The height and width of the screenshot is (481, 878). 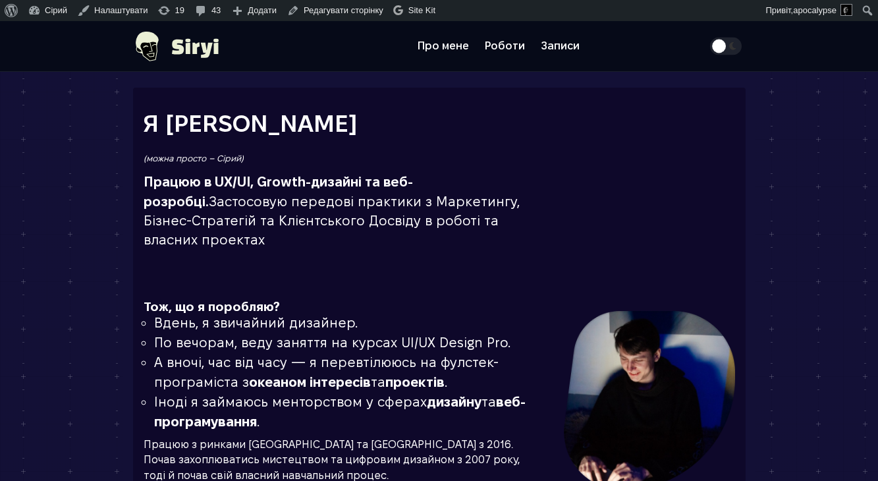 What do you see at coordinates (348, 342) in the screenshot?
I see `li: По вечорам, веду заняття на курсах UI/UX Design Pro.` at bounding box center [348, 342].